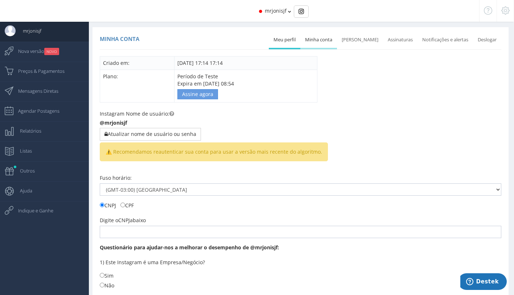 This screenshot has width=514, height=295. Describe the element at coordinates (189, 247) in the screenshot. I see `b: Questionário para ajudar-nos a melhorar o desempenho de @mrjonisjf:` at that location.